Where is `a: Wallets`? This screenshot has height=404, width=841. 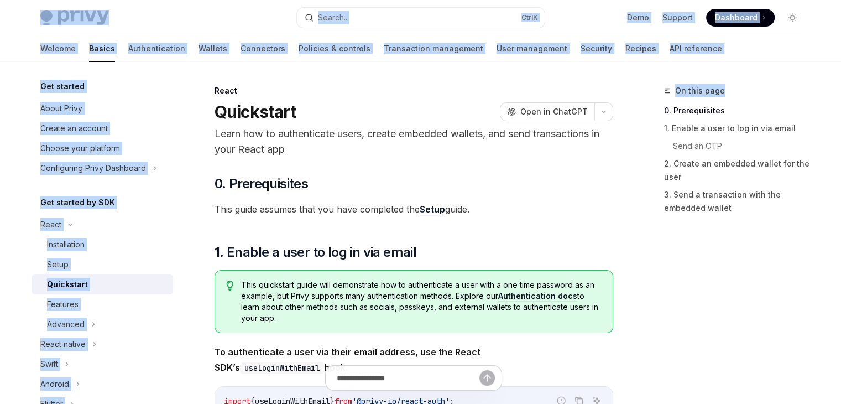
a: Wallets is located at coordinates (213, 49).